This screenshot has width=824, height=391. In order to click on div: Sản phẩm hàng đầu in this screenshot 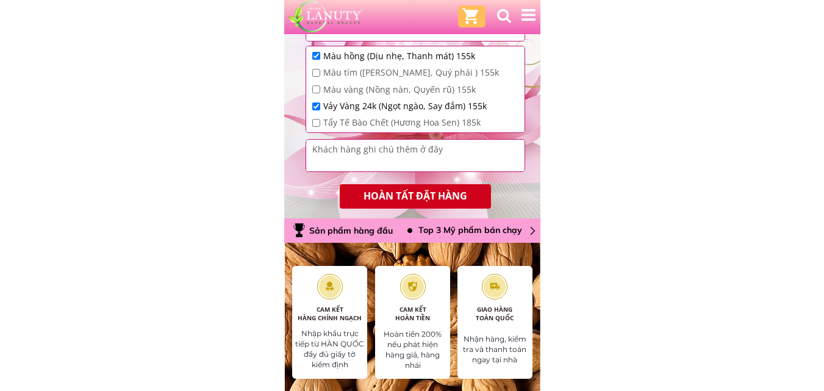, I will do `click(353, 231)`.